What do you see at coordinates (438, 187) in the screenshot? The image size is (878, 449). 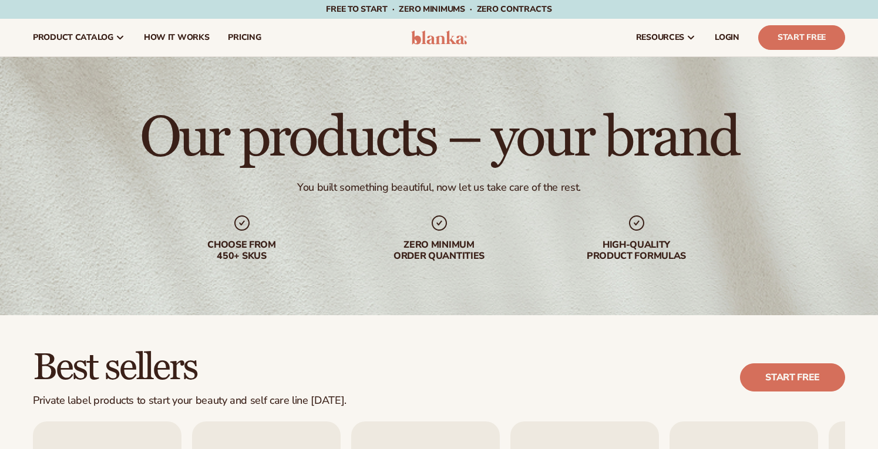 I see `div: You built something beautiful, now let us take care of the rest.` at bounding box center [438, 187].